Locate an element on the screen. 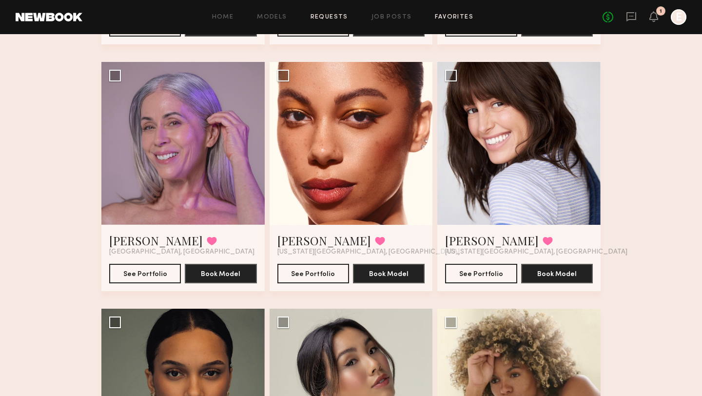  a: Home is located at coordinates (223, 17).